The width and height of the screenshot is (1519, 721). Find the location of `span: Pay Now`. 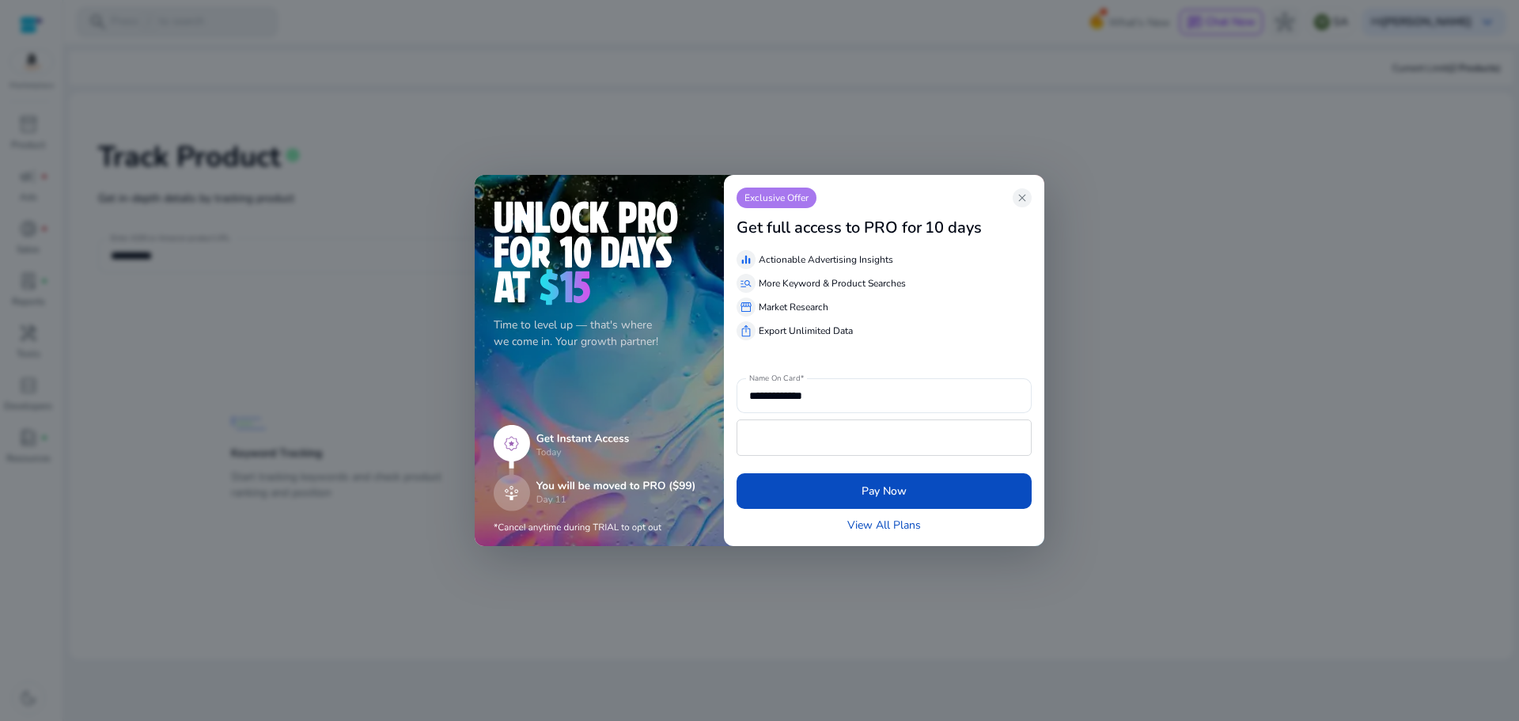

span: Pay Now is located at coordinates (884, 491).